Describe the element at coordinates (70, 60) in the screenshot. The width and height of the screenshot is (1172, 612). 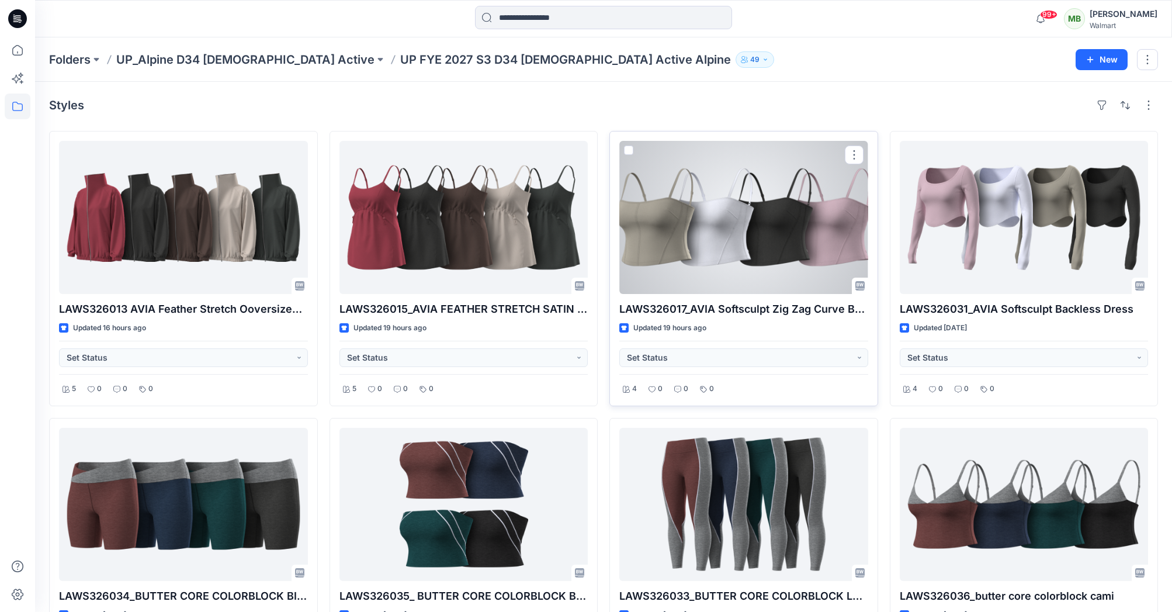
I see `p: Folders` at that location.